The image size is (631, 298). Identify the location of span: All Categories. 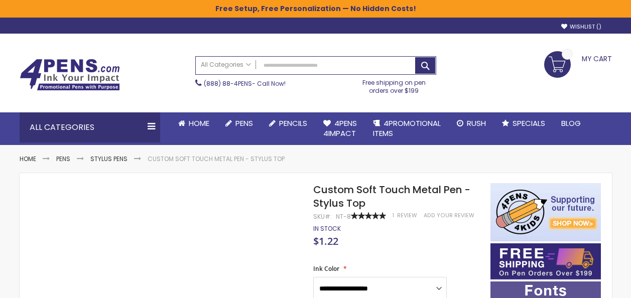
(226, 65).